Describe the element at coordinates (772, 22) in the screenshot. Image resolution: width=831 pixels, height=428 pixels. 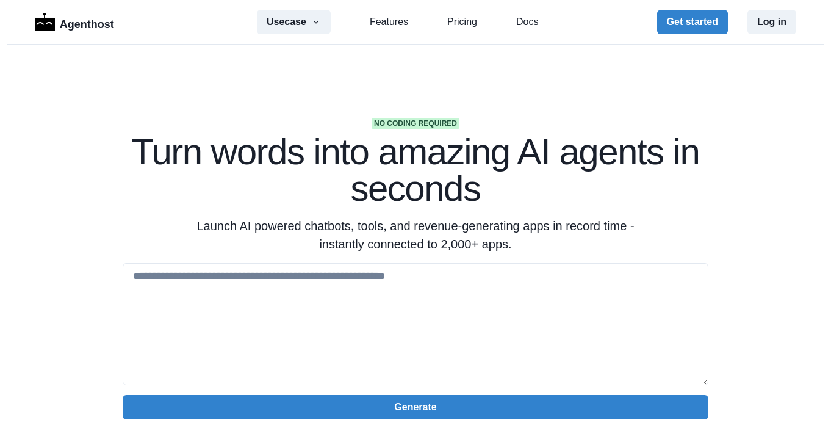
I see `a: Log in` at that location.